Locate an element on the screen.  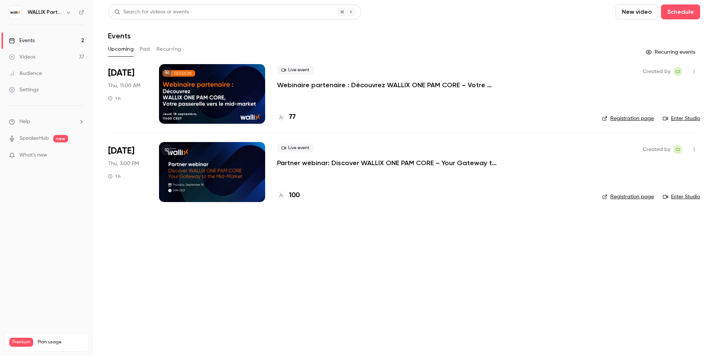
span: new is located at coordinates (61, 139).